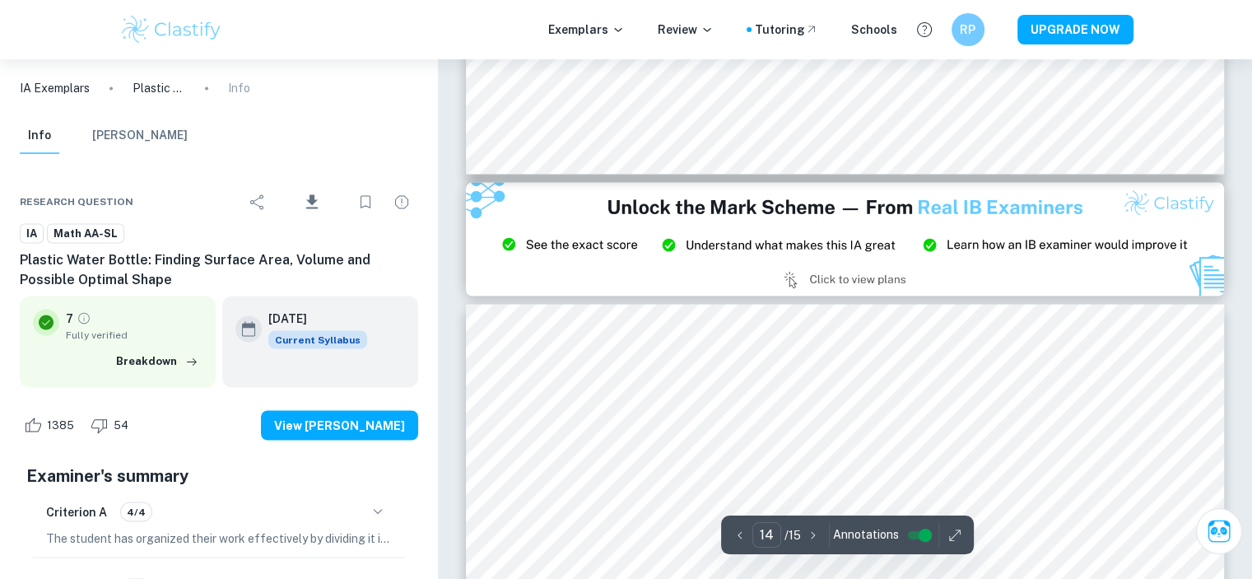  Describe the element at coordinates (874, 30) in the screenshot. I see `div: Schools` at that location.